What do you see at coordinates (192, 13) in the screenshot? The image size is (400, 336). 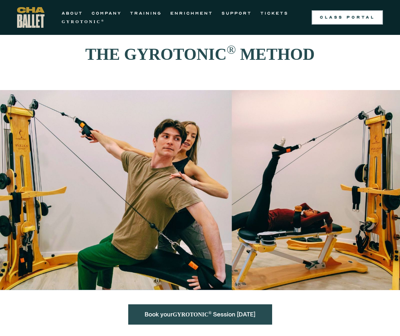 I see `a: ENRICHMENT` at bounding box center [192, 13].